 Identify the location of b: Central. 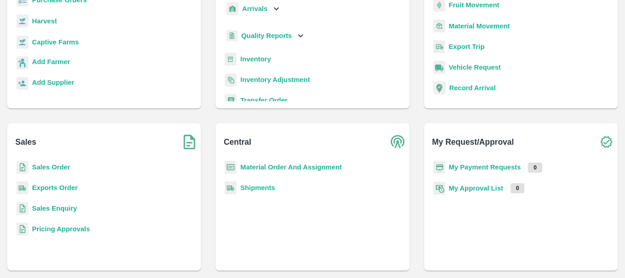
(237, 142).